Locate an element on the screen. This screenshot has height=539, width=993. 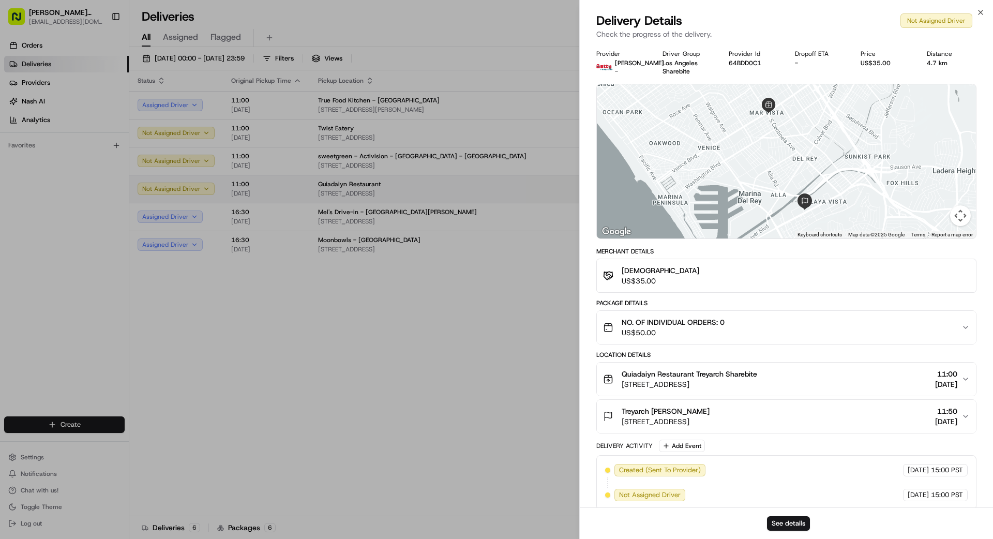
span: US$50.00 is located at coordinates (673, 333).